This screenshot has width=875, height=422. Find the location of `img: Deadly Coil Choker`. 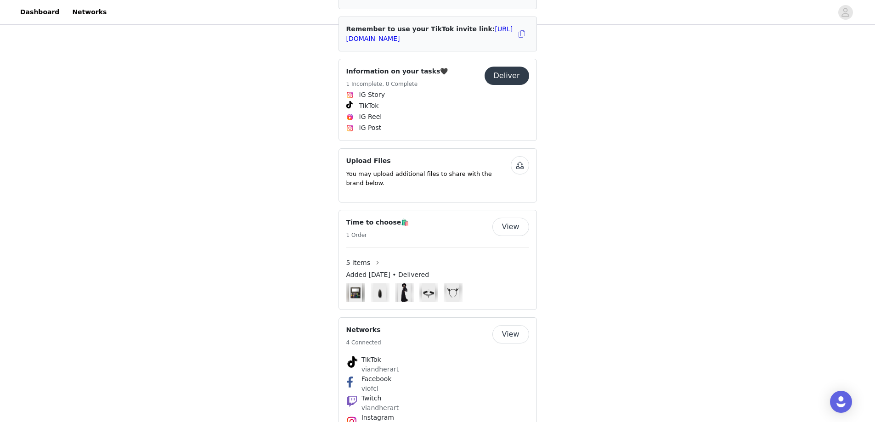

img: Deadly Coil Choker is located at coordinates (428, 292).